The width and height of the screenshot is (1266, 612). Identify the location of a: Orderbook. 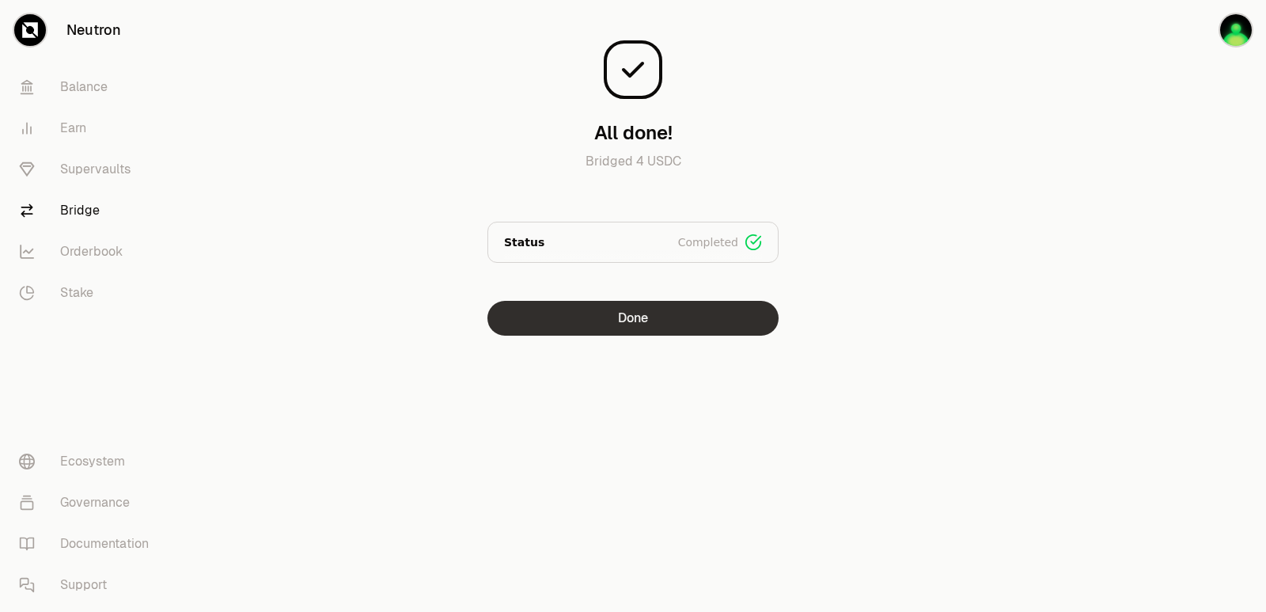
(89, 252).